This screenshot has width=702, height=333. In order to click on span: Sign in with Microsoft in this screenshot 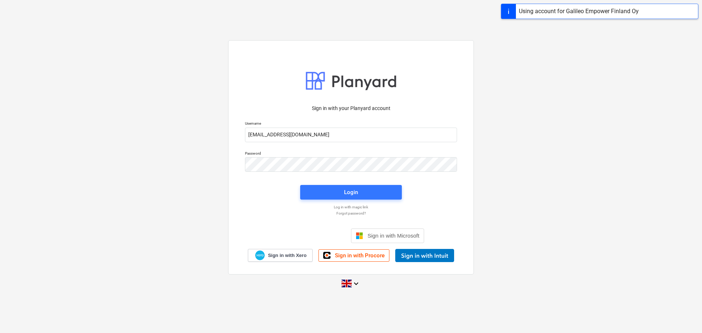, I will do `click(393, 235)`.